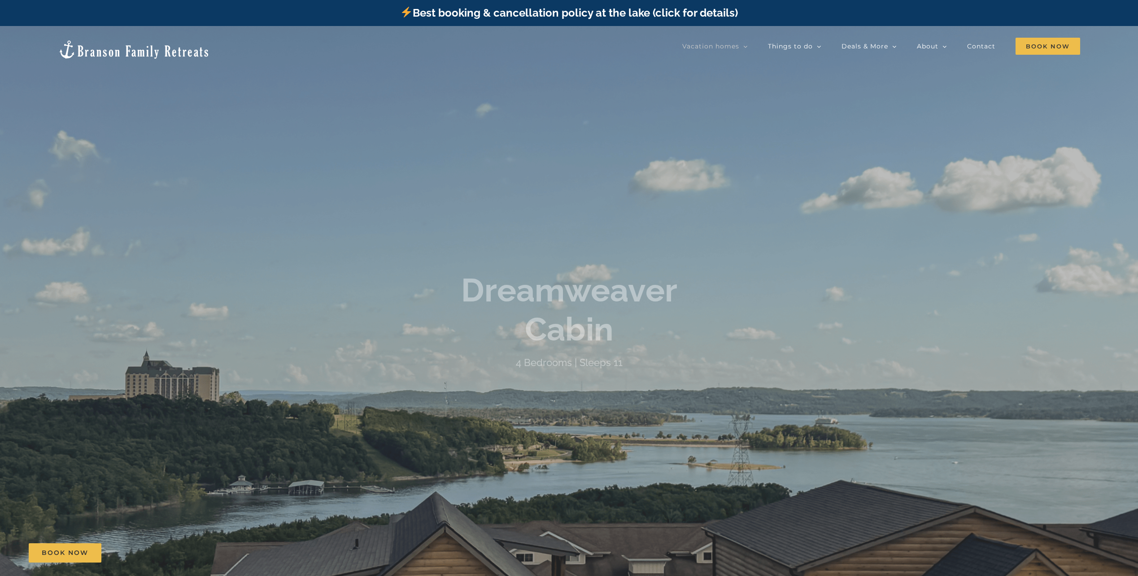 The height and width of the screenshot is (576, 1138). Describe the element at coordinates (569, 309) in the screenshot. I see `b: Dreamweaver Cabin` at that location.